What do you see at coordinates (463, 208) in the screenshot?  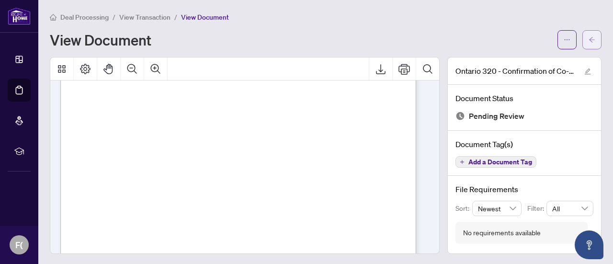 I see `p: Sort:` at bounding box center [463, 208].